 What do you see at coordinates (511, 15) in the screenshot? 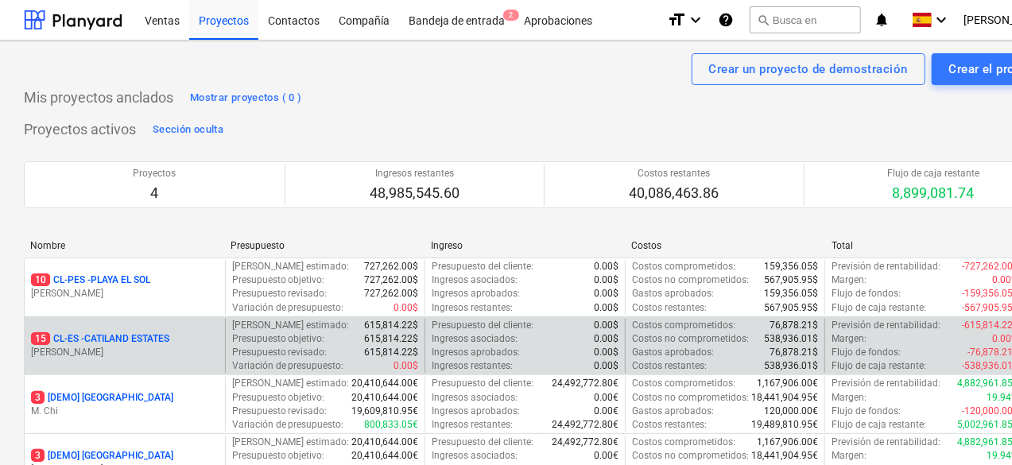
I see `span: 2` at bounding box center [511, 15].